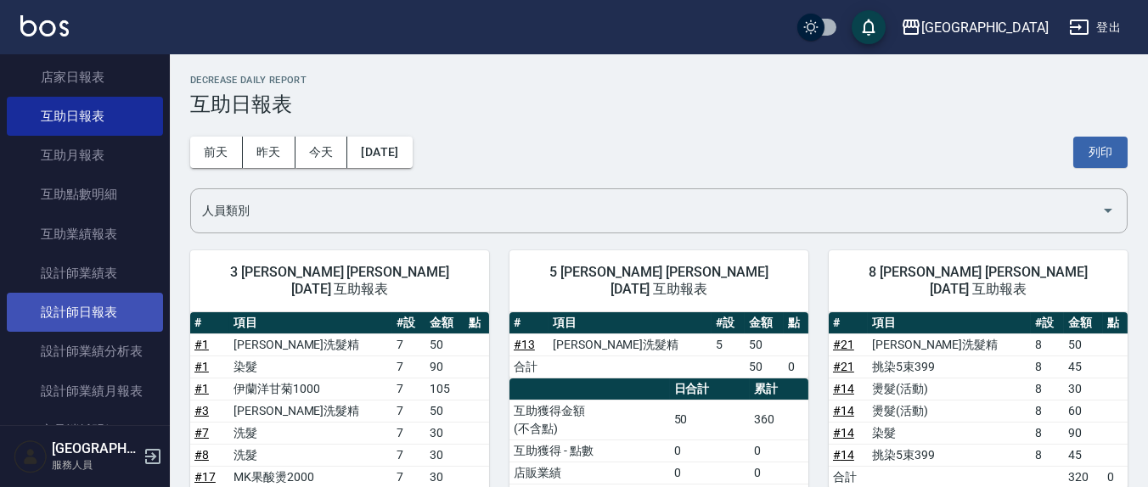 The width and height of the screenshot is (1148, 487). What do you see at coordinates (869, 27) in the screenshot?
I see `button: save` at bounding box center [869, 27].